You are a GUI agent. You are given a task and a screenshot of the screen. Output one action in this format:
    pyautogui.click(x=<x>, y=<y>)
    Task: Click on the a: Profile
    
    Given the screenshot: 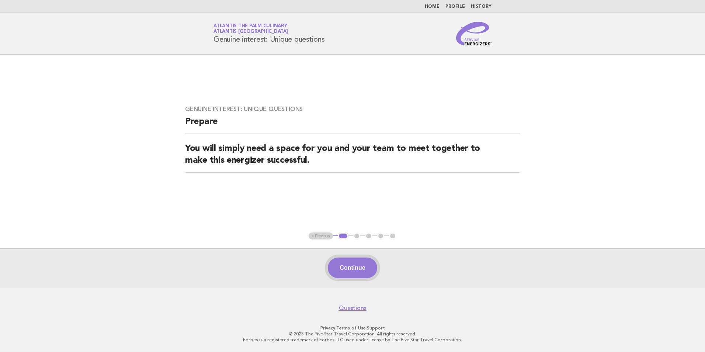 What is the action you would take?
    pyautogui.click(x=455, y=7)
    